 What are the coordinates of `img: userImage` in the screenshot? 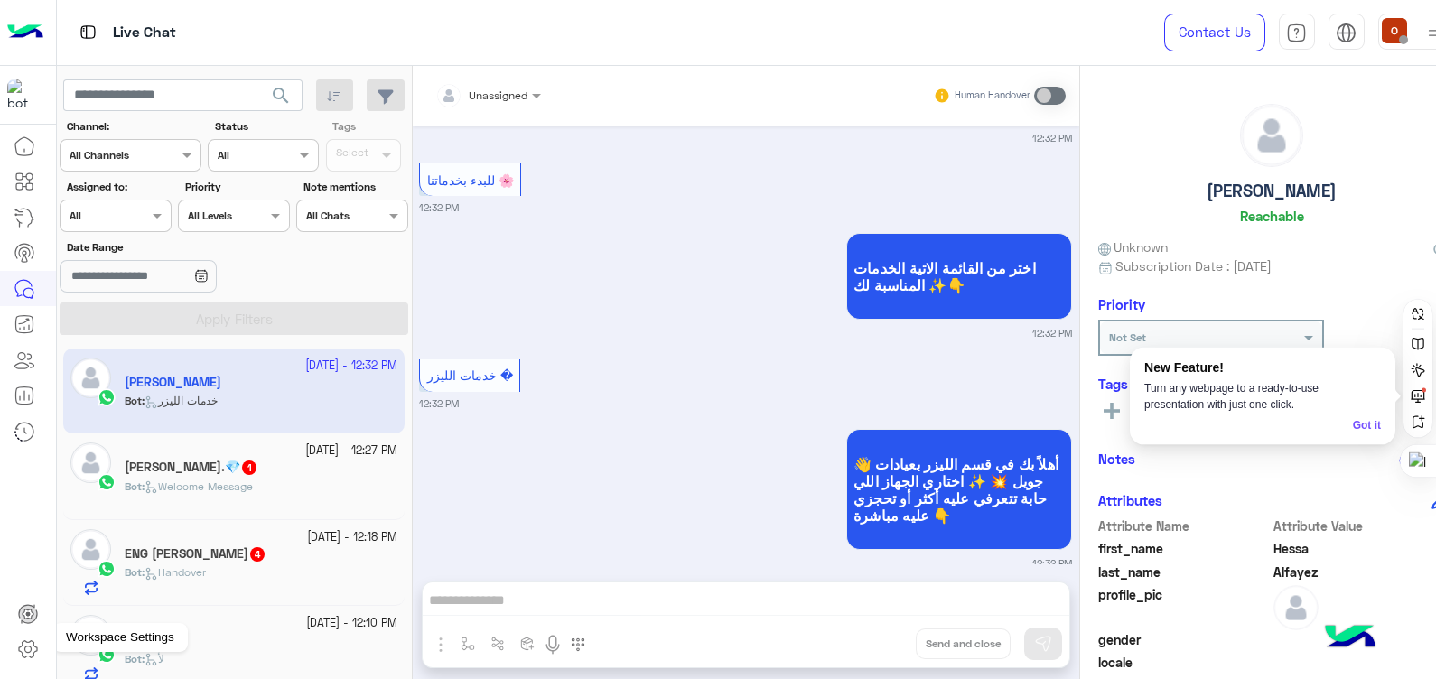 It's located at (1394, 31).